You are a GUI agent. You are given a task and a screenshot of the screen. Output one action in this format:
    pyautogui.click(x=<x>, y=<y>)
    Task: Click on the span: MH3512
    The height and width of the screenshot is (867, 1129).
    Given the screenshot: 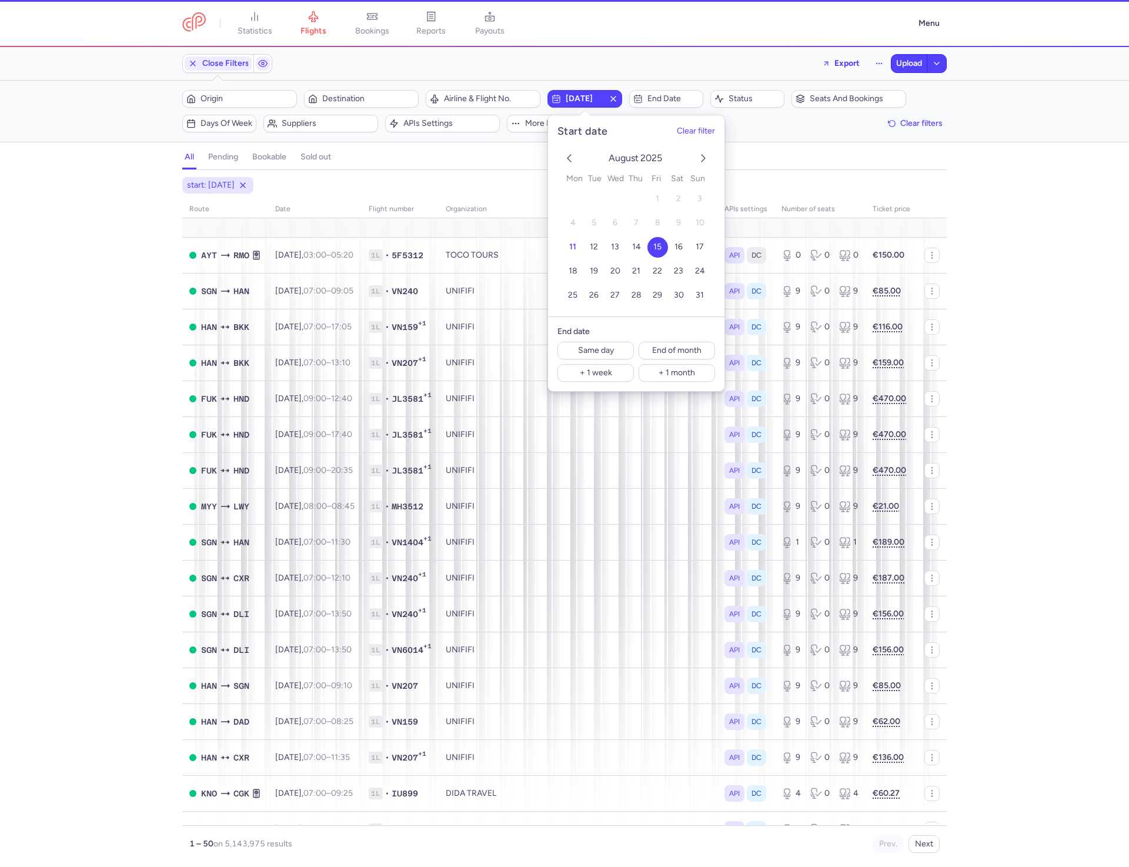 What is the action you would take?
    pyautogui.click(x=407, y=506)
    